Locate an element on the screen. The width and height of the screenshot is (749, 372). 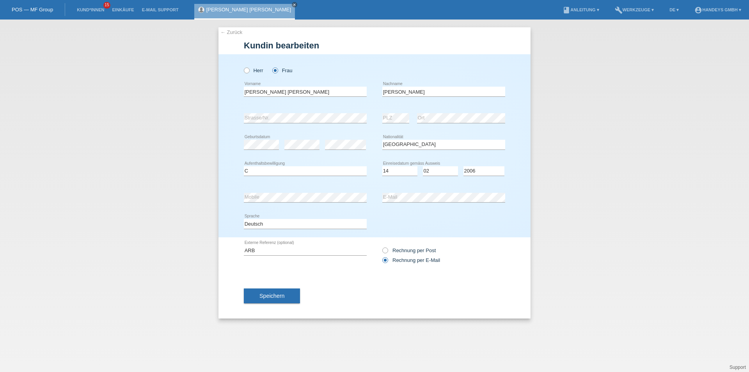
a: Support is located at coordinates (737, 367).